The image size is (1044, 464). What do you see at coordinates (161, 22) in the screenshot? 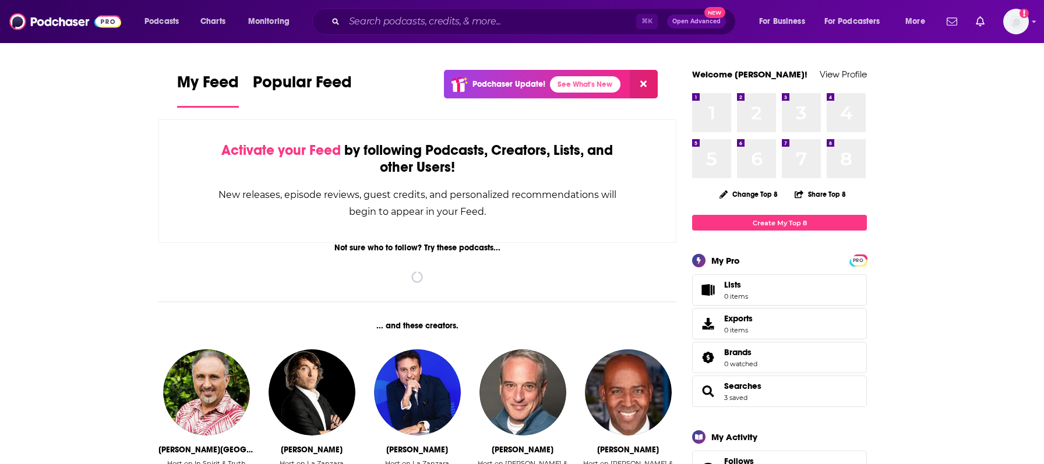
I see `span: Podcasts` at bounding box center [161, 22].